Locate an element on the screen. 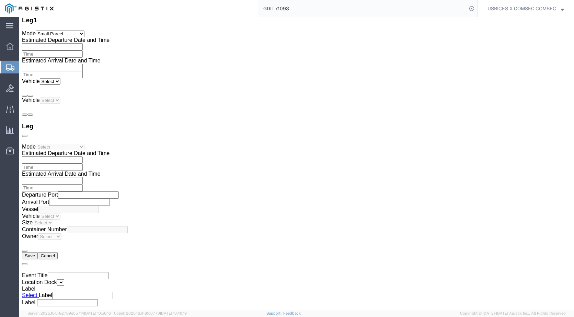  input: Search for shipment number, reference number is located at coordinates (362, 9).